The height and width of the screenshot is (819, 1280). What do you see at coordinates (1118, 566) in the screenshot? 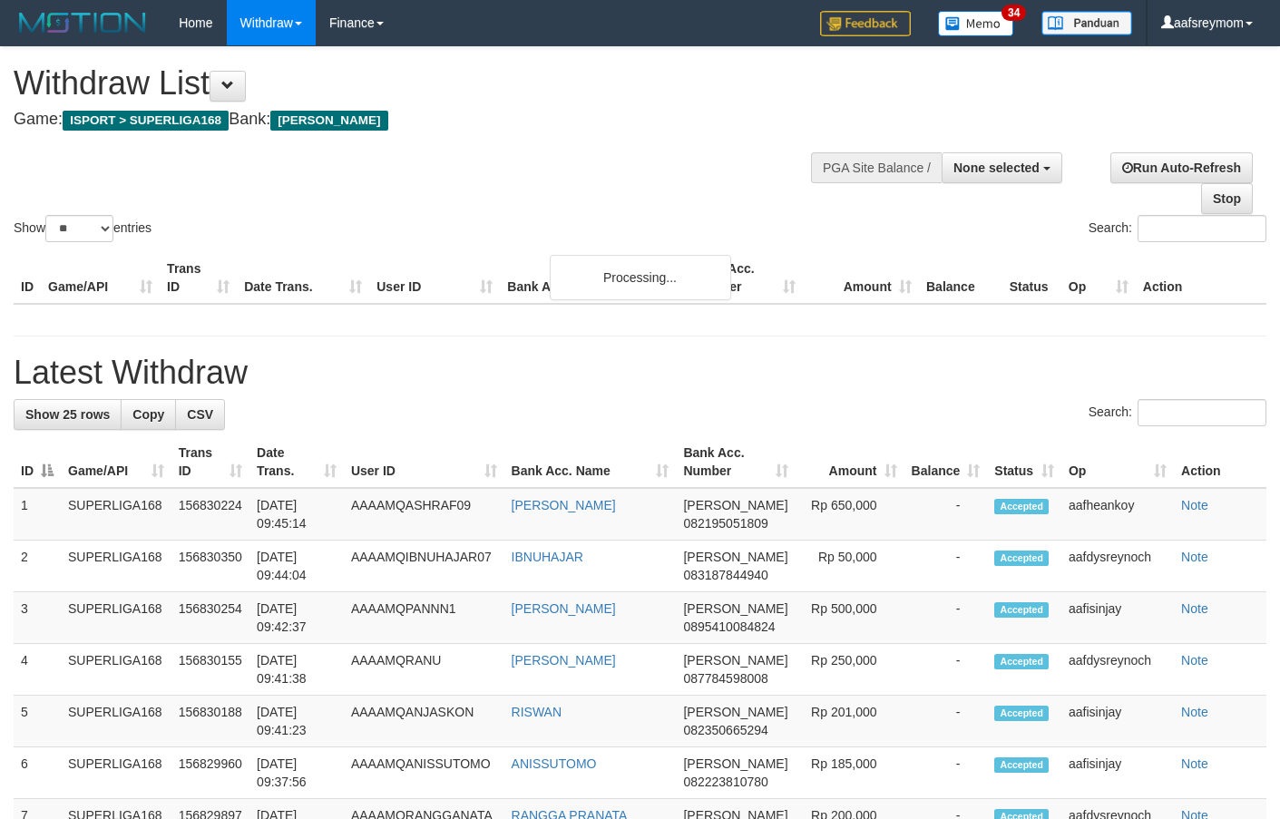
I see `td: aafdysreynoch` at bounding box center [1118, 566].